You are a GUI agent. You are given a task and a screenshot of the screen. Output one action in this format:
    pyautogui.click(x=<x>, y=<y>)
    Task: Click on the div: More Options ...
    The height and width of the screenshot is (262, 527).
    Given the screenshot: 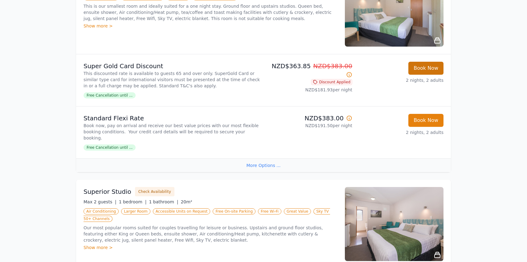 What is the action you would take?
    pyautogui.click(x=263, y=165)
    